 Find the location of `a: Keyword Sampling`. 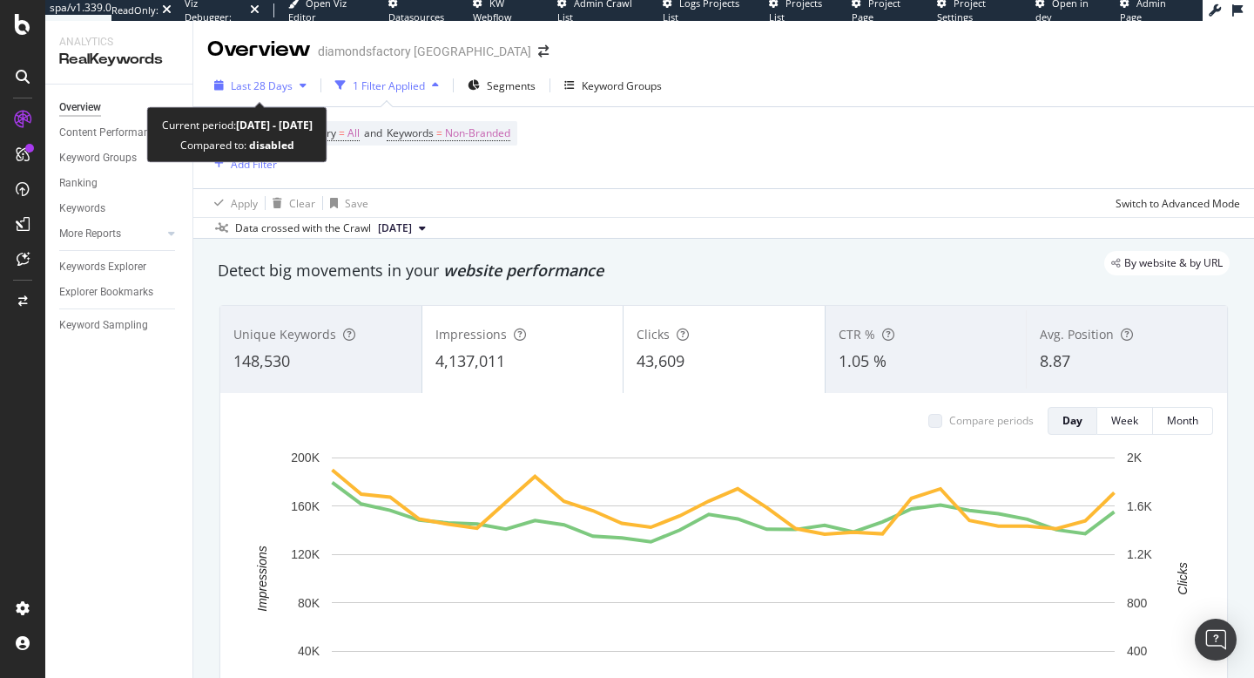

a: Keyword Sampling is located at coordinates (119, 325).